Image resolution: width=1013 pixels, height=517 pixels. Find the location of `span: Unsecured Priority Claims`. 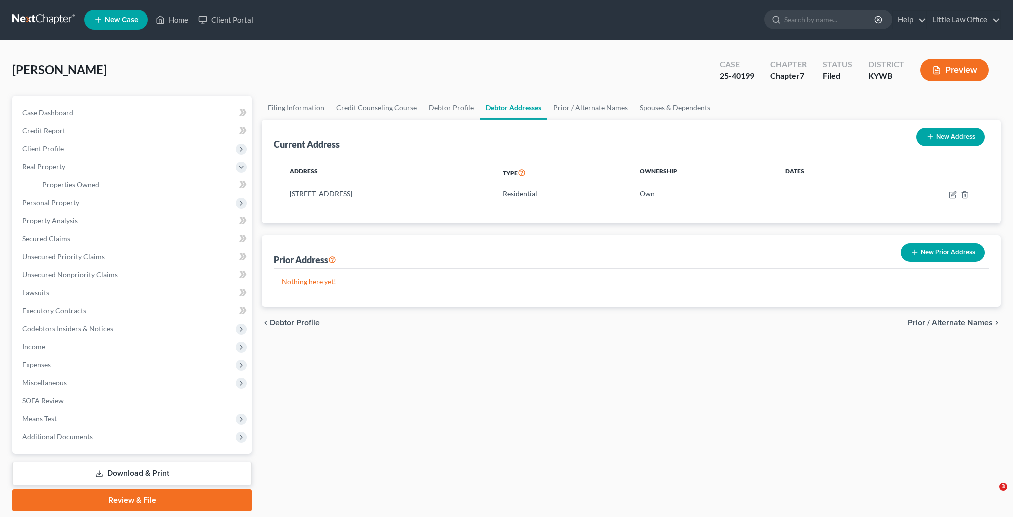

span: Unsecured Priority Claims is located at coordinates (63, 257).